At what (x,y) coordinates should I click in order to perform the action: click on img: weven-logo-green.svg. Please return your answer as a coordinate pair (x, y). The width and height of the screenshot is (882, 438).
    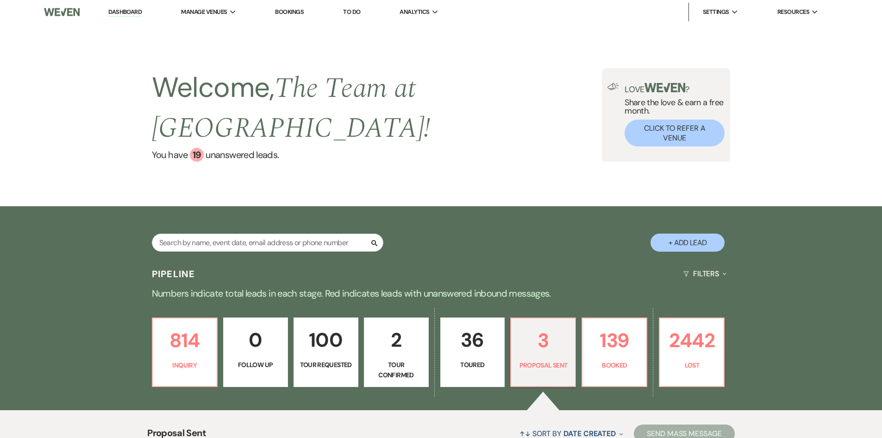
    Looking at the image, I should click on (665, 88).